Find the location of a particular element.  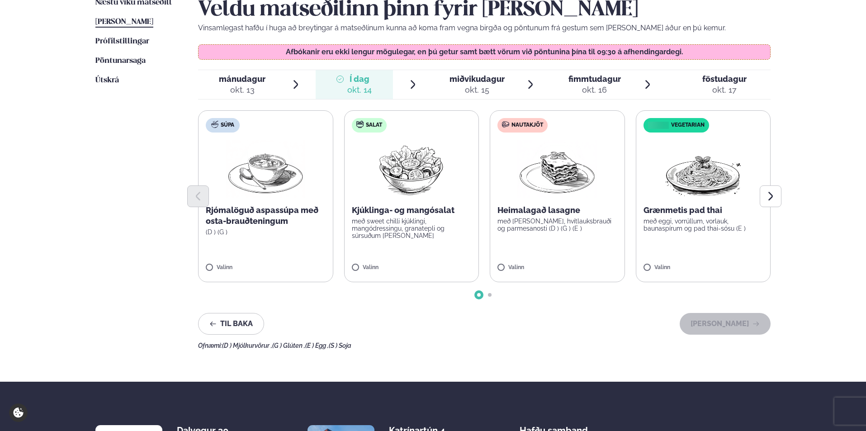

img: Lasagna.png is located at coordinates (557, 169).